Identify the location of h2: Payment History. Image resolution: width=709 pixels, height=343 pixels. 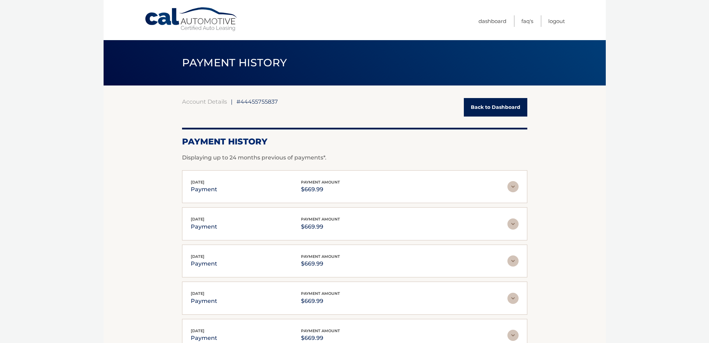
(355, 142).